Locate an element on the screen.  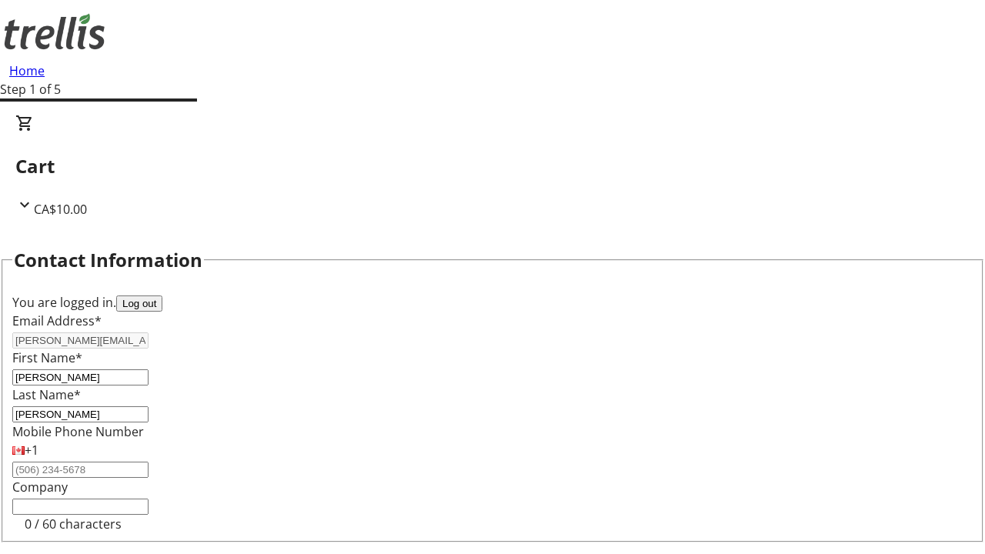
h2: Contact Information is located at coordinates (108, 260).